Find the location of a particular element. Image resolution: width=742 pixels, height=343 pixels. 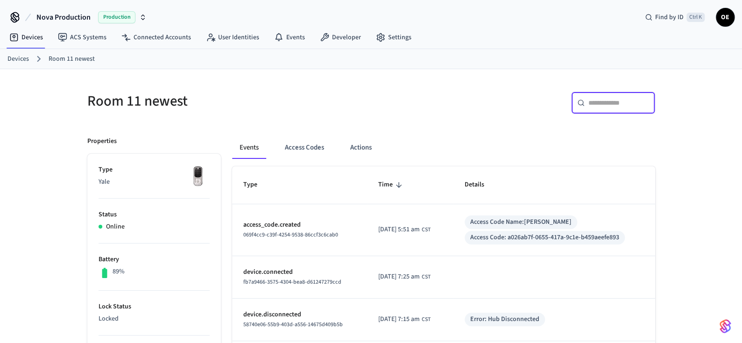

span: 58740e06-55b9-403d-a556-14675d409b5b is located at coordinates (293, 324).